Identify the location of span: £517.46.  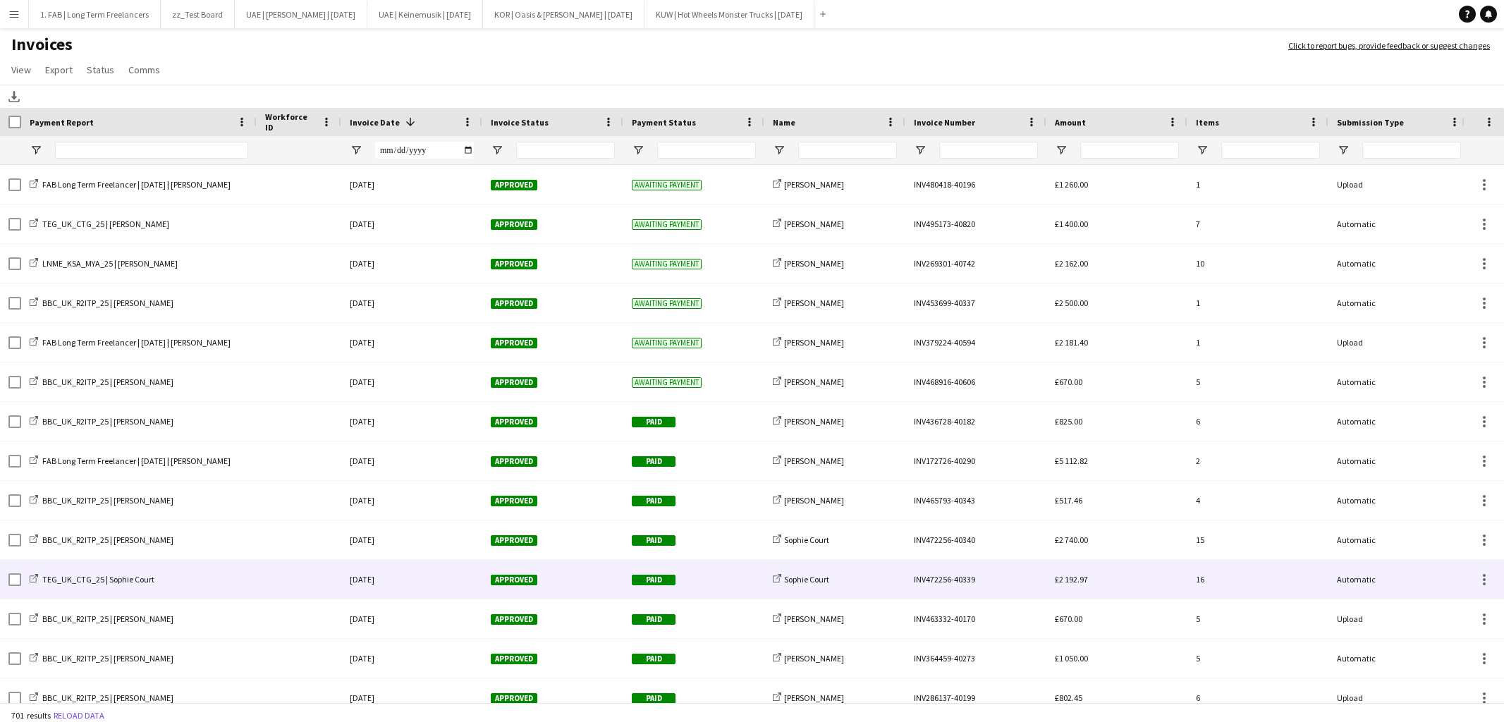
(1068, 500).